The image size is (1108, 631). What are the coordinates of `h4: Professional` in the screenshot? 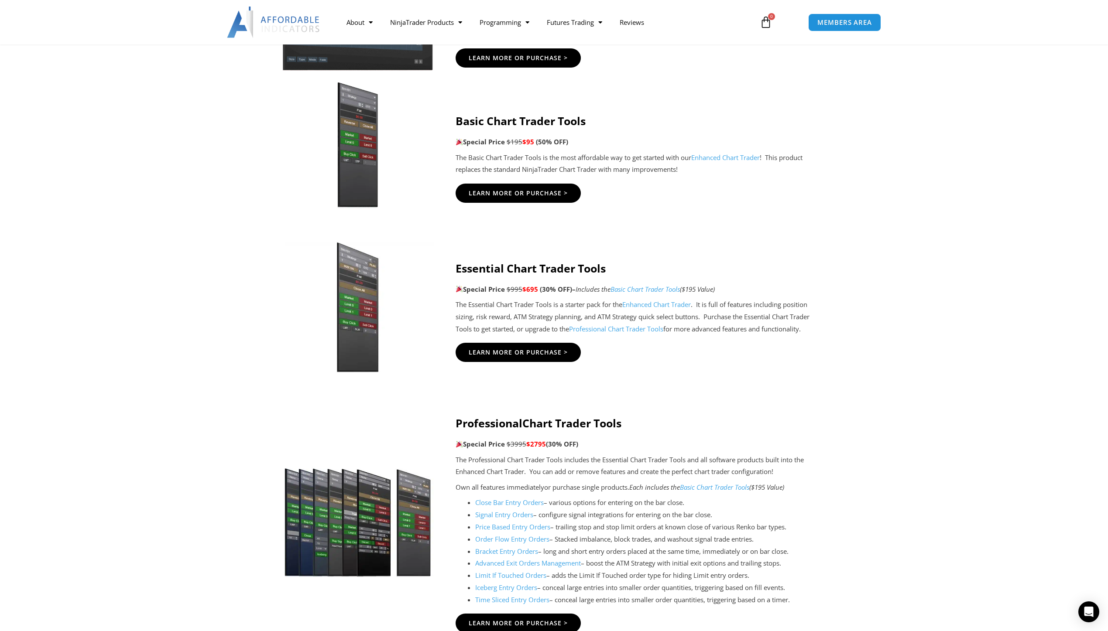 It's located at (641, 423).